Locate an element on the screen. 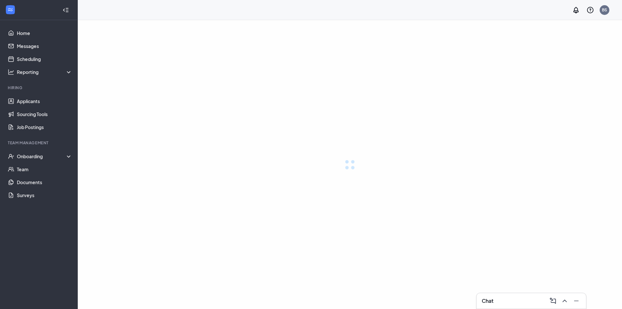  svg: UserCheck is located at coordinates (11, 156).